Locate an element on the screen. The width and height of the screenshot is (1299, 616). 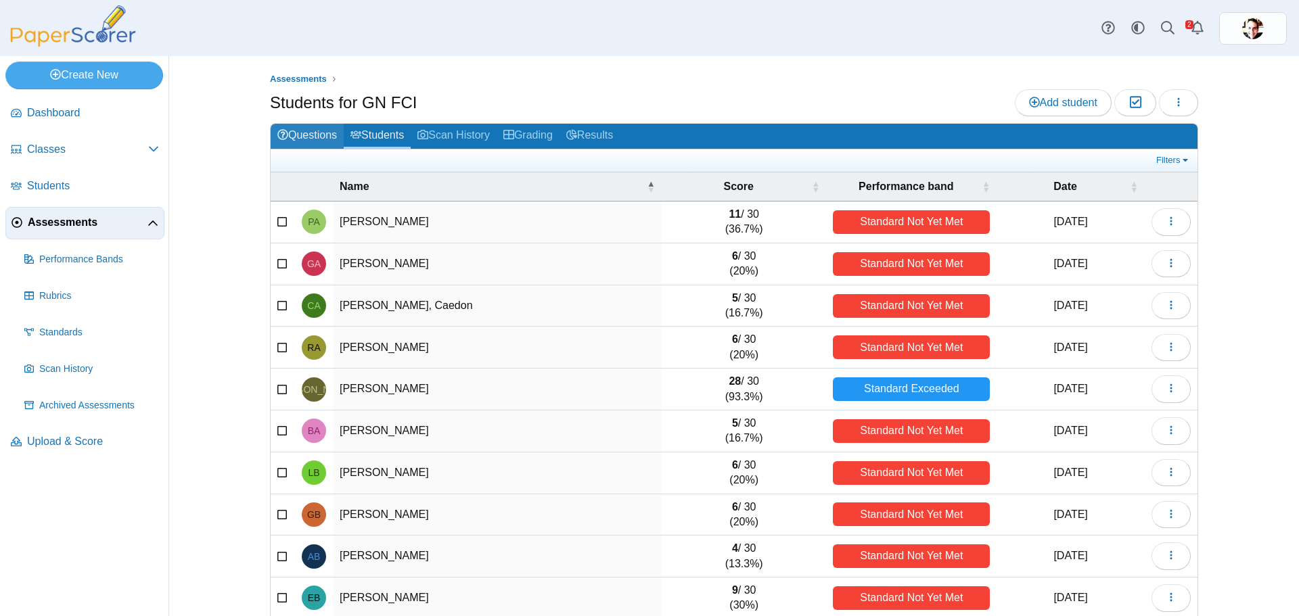
a: Archived Assessments is located at coordinates (91, 406).